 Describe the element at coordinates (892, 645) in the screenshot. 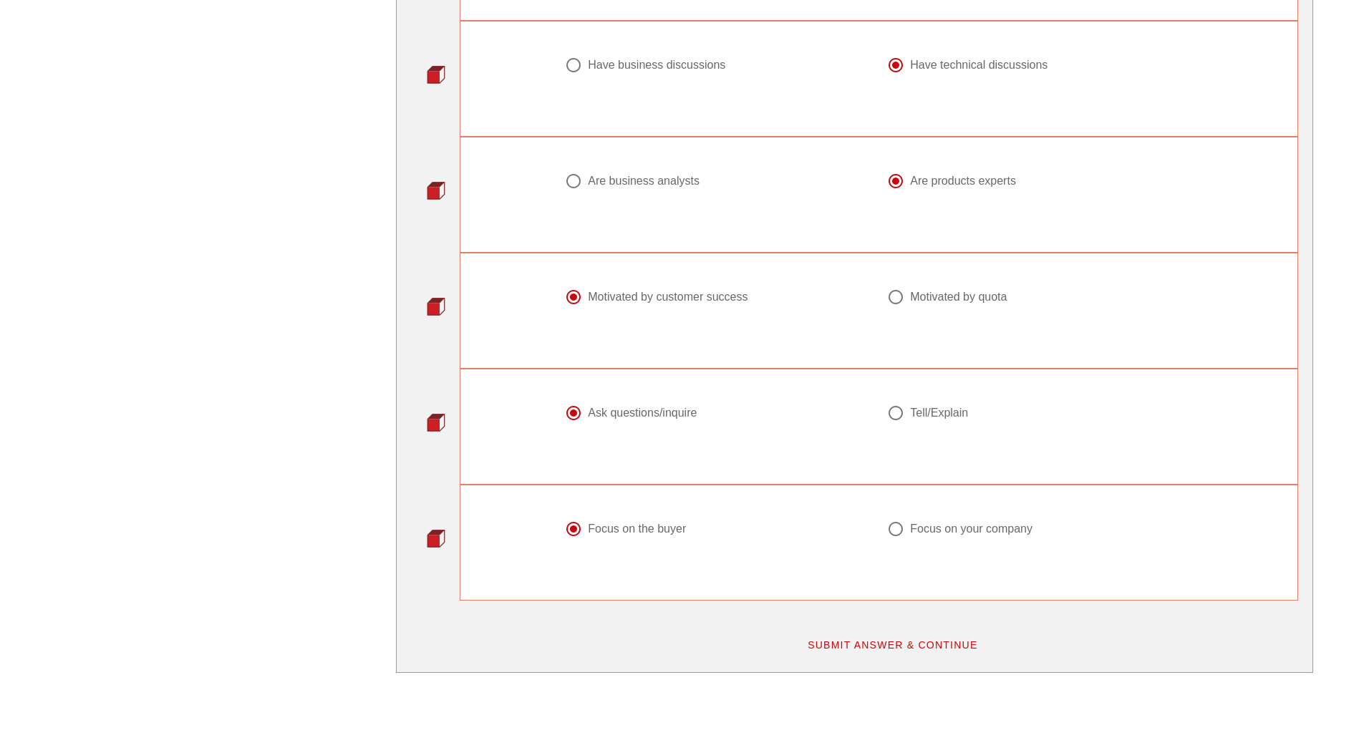

I see `span: SUBMIT ANSWER & CONTINUE` at that location.